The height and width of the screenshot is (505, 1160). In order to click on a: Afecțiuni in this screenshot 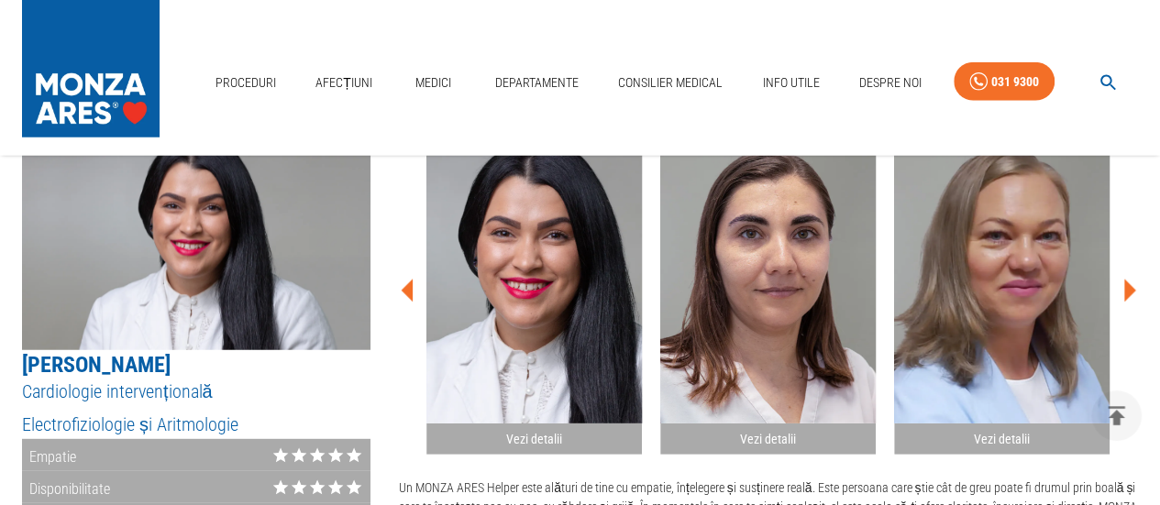, I will do `click(344, 83)`.